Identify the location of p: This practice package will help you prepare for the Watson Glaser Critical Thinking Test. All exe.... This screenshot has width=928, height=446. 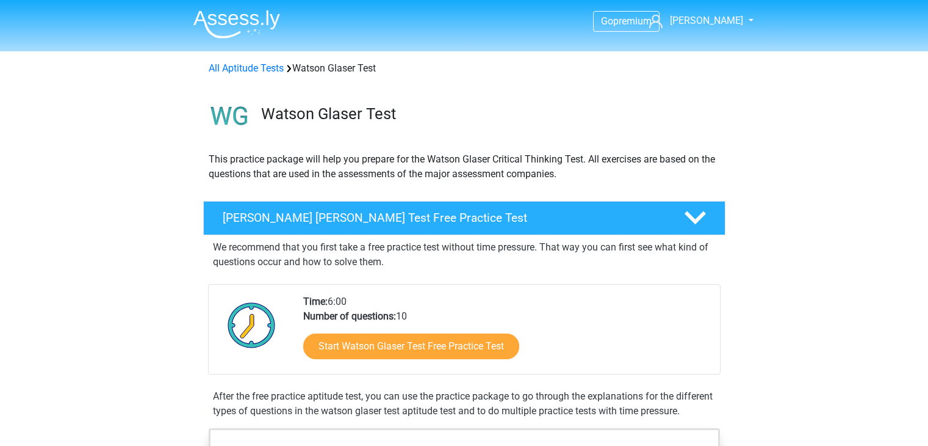
(465, 167).